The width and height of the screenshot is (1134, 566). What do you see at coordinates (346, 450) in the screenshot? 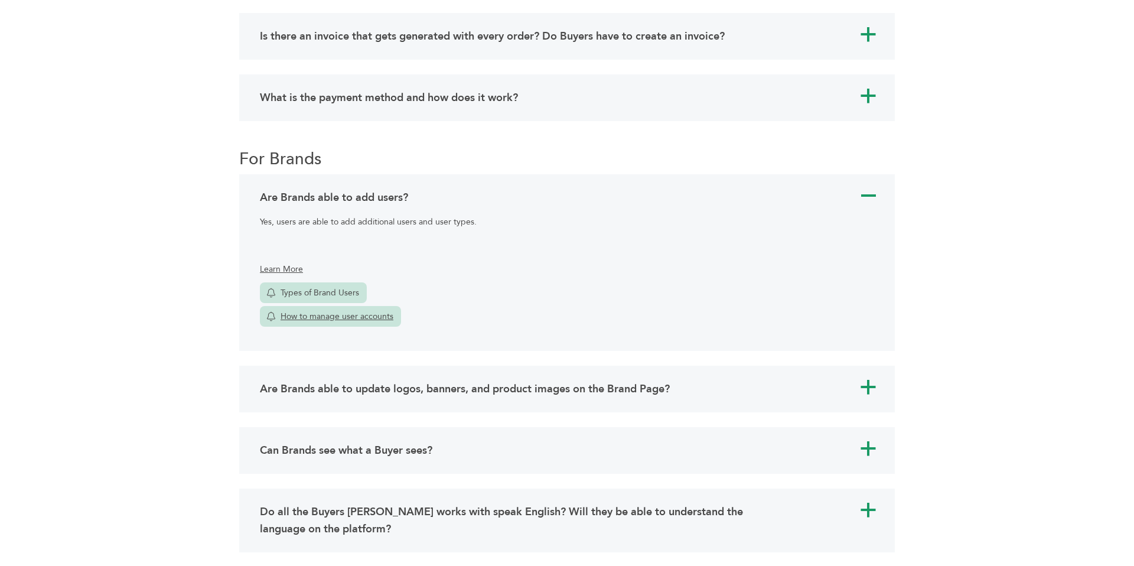
I see `h4: Can Brands see what a Buyer sees?` at bounding box center [346, 450].